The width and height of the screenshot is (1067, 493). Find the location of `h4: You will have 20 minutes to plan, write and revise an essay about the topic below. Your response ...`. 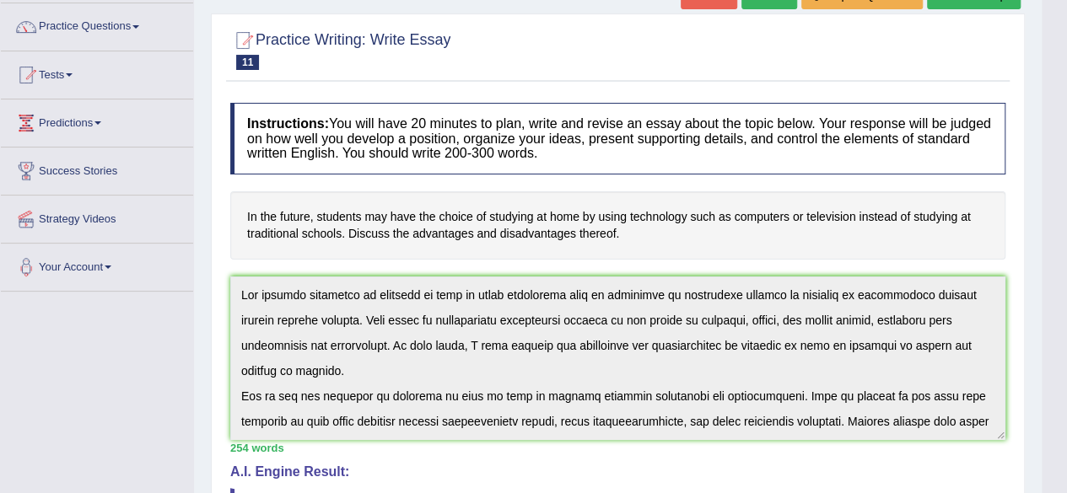

h4: You will have 20 minutes to plan, write and revise an essay about the topic below. Your response ... is located at coordinates (617, 138).